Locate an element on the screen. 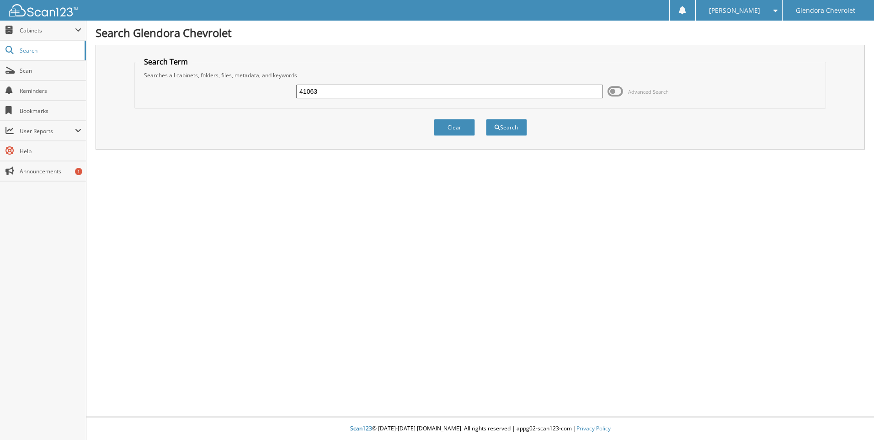  legend: Search Term is located at coordinates (166, 62).